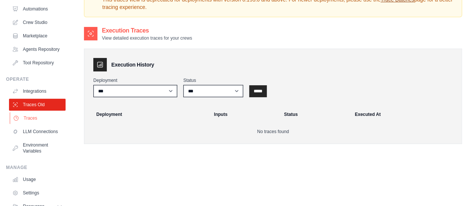 Image resolution: width=474 pixels, height=206 pixels. Describe the element at coordinates (37, 193) in the screenshot. I see `a: Settings` at that location.